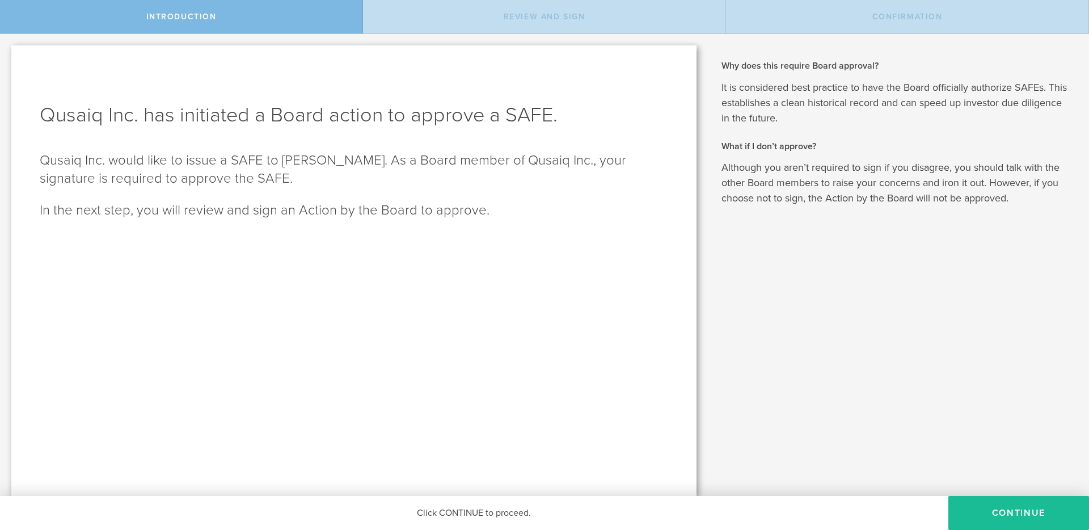 The height and width of the screenshot is (530, 1089). I want to click on p: It is considered best practice to have the Board officially authorize SAFEs. This establishes a c..., so click(897, 103).